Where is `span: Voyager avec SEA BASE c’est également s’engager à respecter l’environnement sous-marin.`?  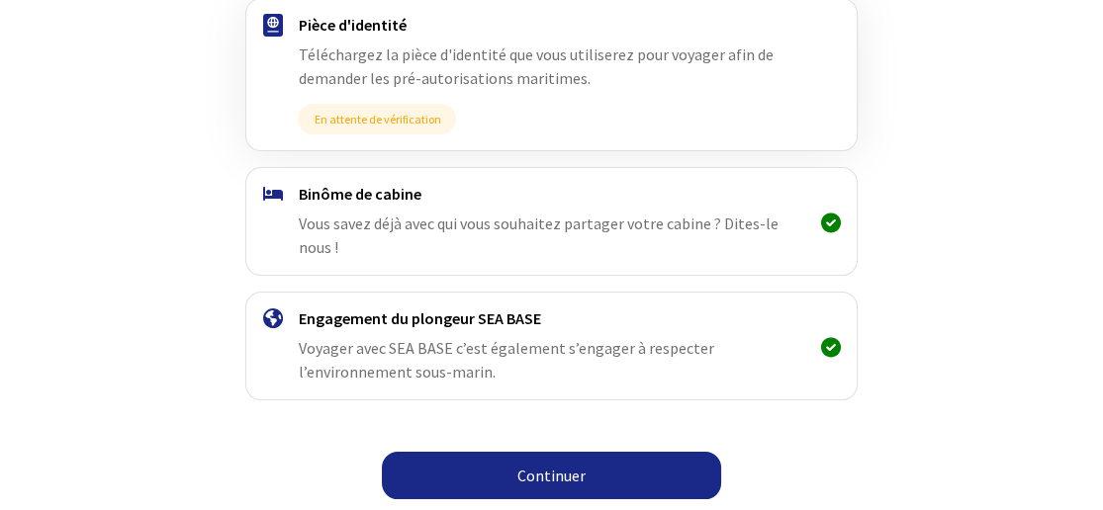 span: Voyager avec SEA BASE c’est également s’engager à respecter l’environnement sous-marin. is located at coordinates (505, 360).